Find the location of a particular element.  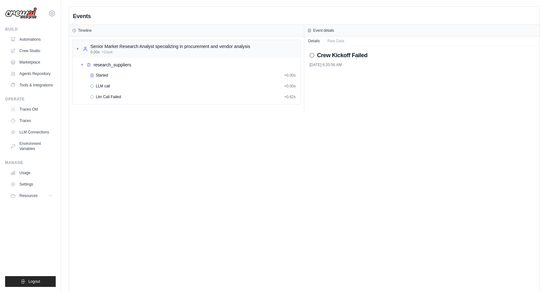

button: Resources is located at coordinates (32, 196).